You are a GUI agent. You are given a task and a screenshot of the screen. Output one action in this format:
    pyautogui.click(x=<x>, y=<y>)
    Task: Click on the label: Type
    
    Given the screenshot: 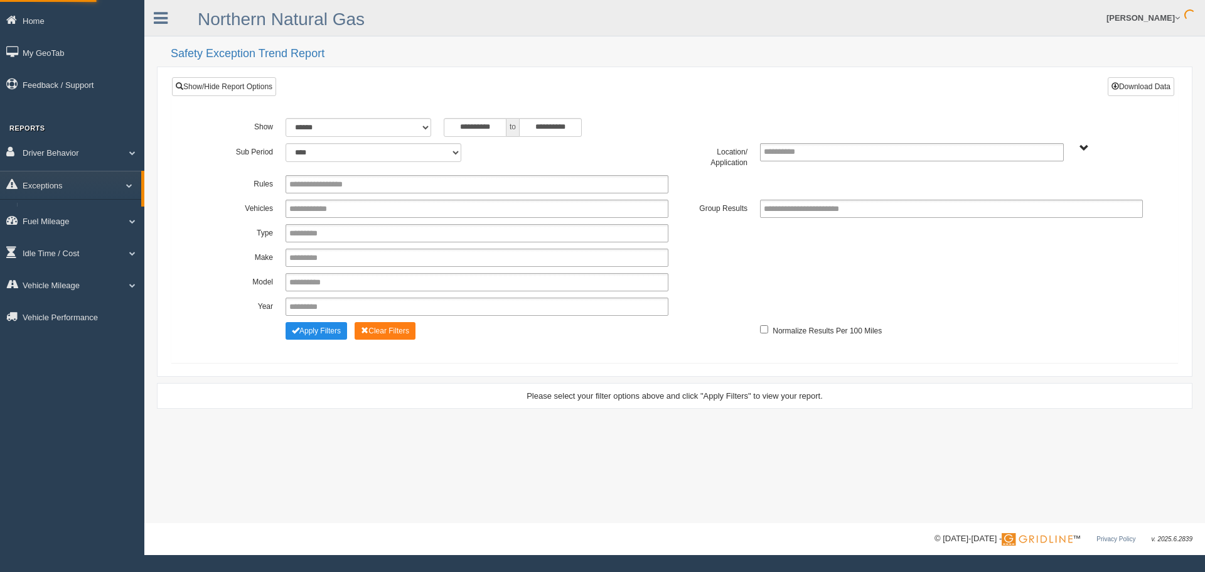 What is the action you would take?
    pyautogui.click(x=240, y=232)
    